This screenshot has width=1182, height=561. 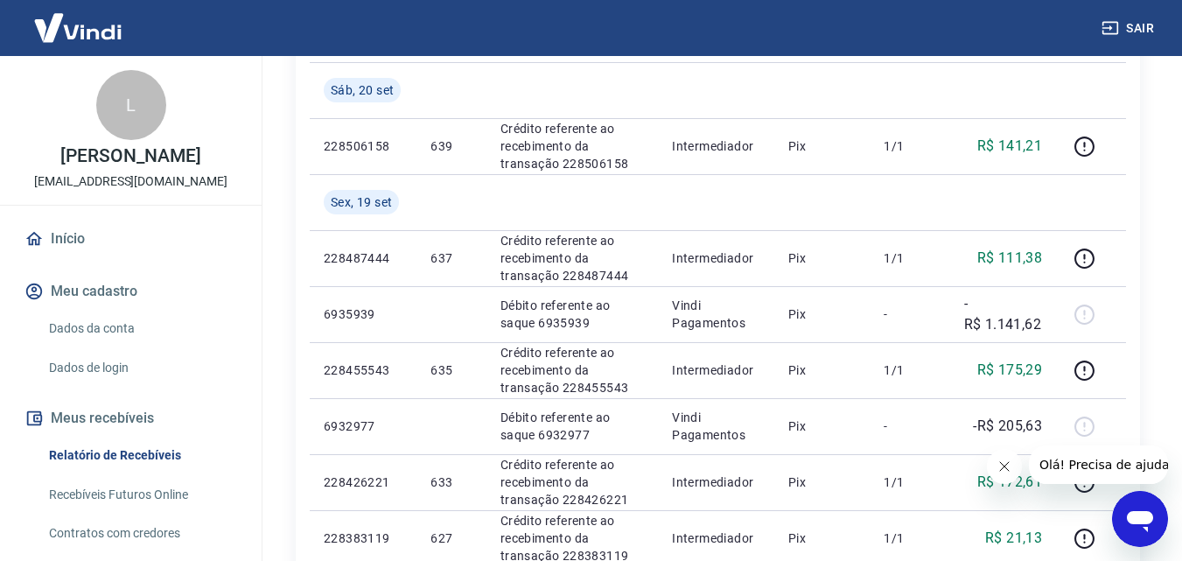 What do you see at coordinates (572, 426) in the screenshot?
I see `p: Débito referente ao saque 6932977` at bounding box center [572, 426].